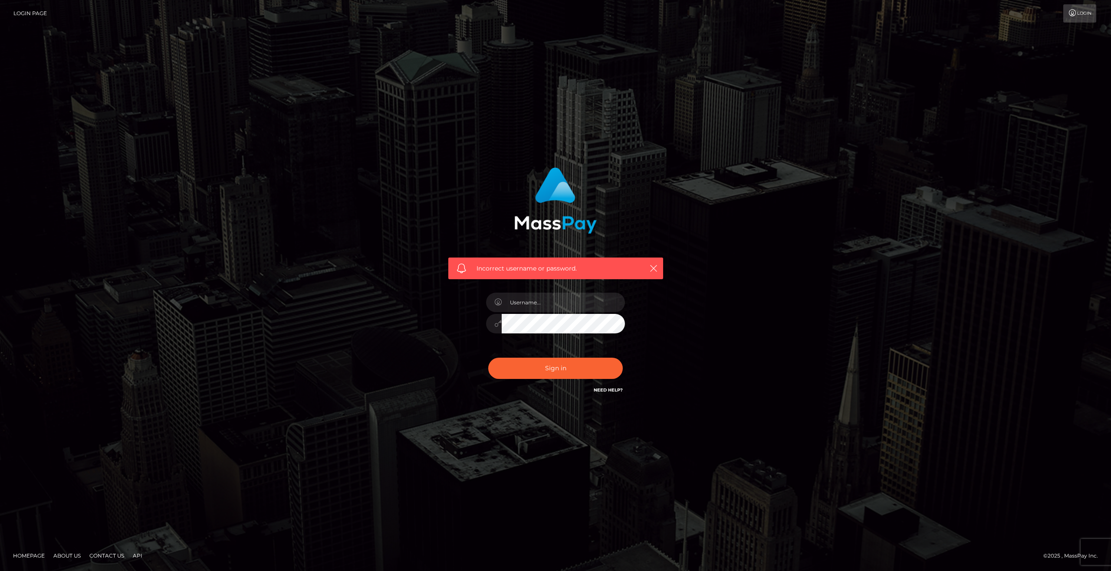 Image resolution: width=1111 pixels, height=571 pixels. I want to click on a: About Us, so click(67, 556).